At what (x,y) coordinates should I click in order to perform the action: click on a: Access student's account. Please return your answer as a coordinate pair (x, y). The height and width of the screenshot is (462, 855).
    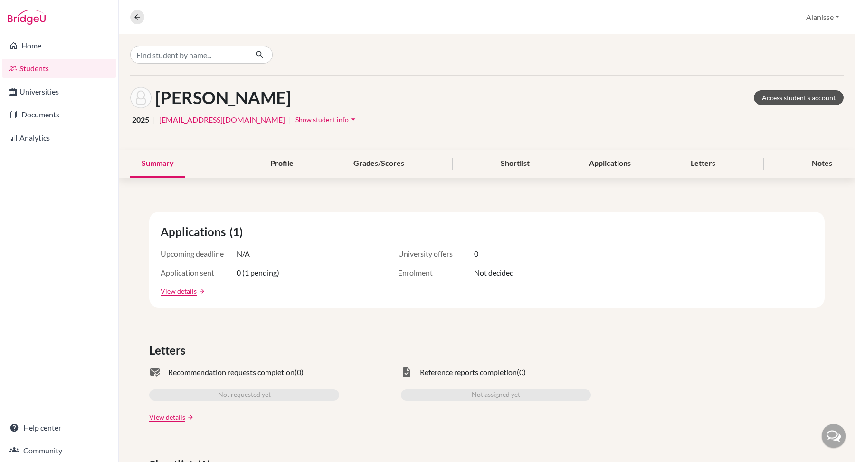
    Looking at the image, I should click on (798, 97).